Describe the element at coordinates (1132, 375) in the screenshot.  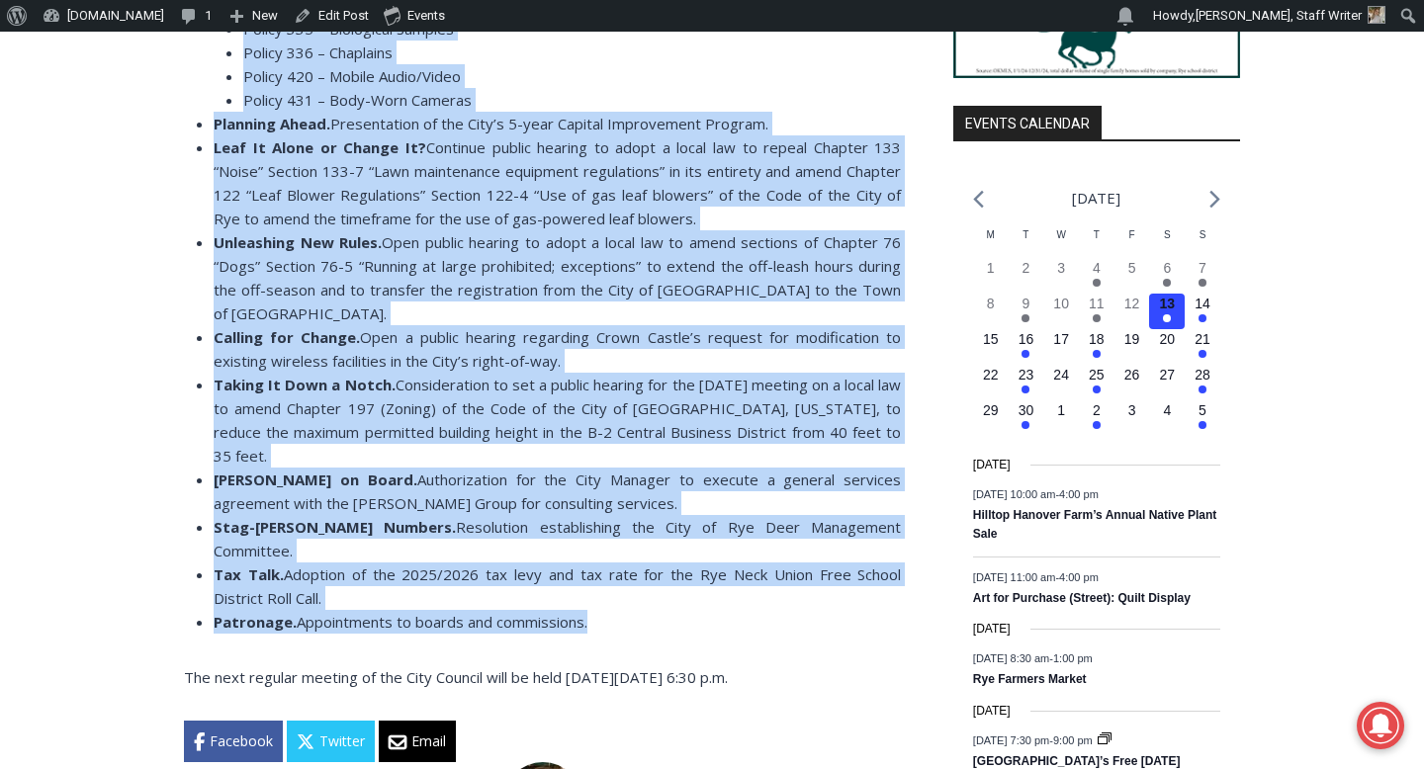
I see `time: 26` at that location.